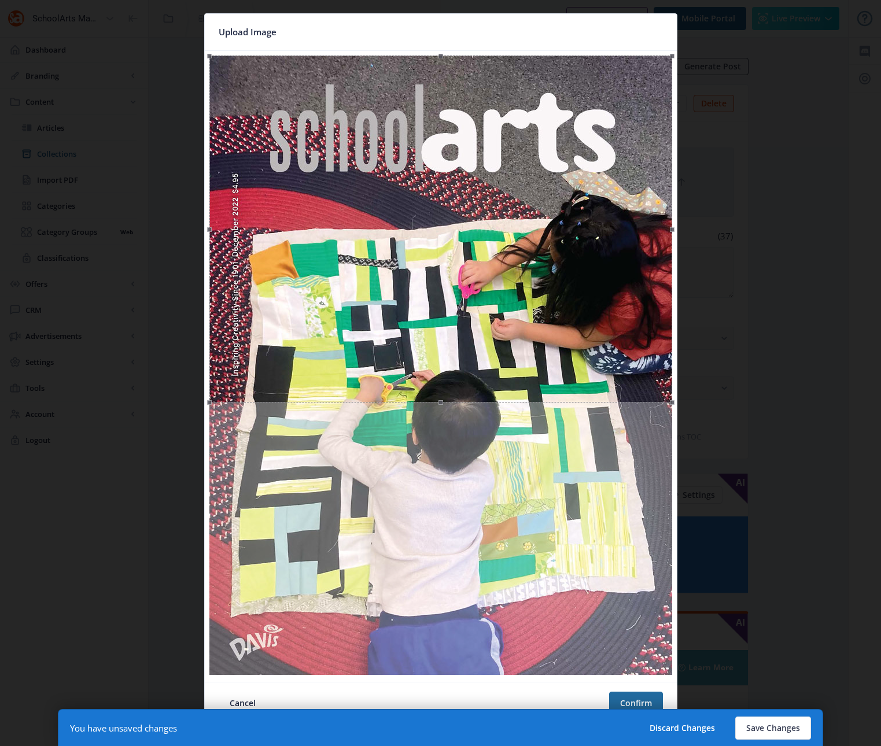  Describe the element at coordinates (248, 32) in the screenshot. I see `span: Upload Image` at that location.